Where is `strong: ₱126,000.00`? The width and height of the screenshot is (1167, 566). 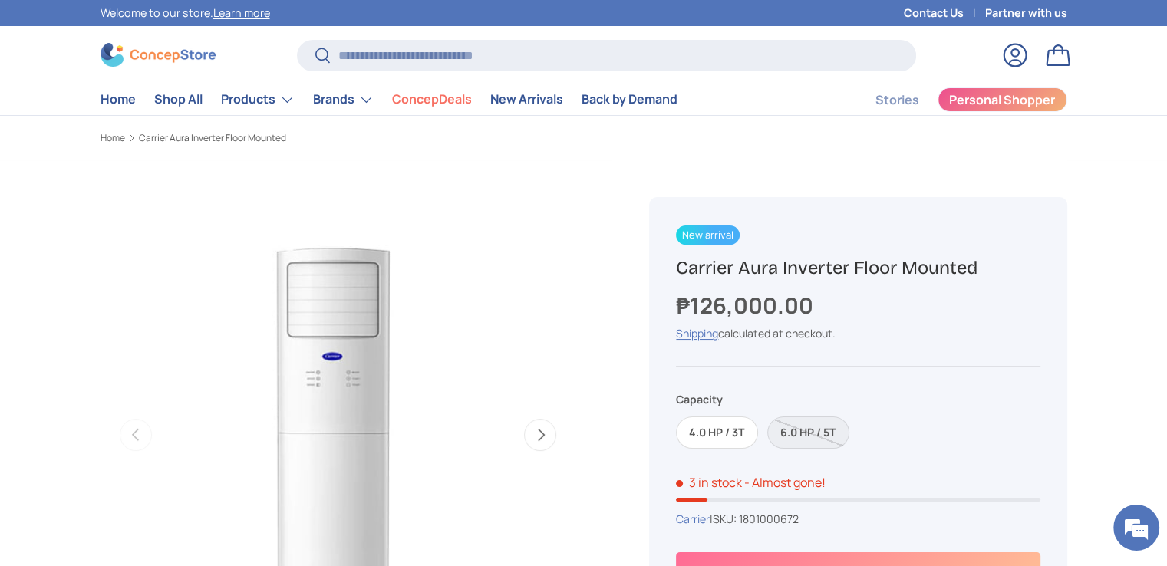 strong: ₱126,000.00 is located at coordinates (746, 305).